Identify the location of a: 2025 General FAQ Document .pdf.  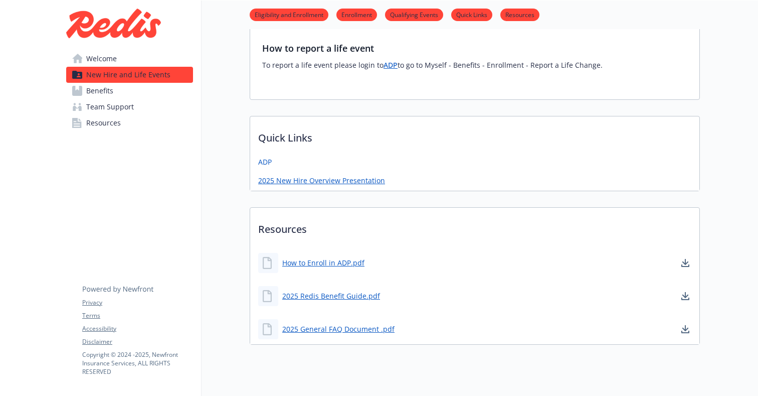
(339, 329).